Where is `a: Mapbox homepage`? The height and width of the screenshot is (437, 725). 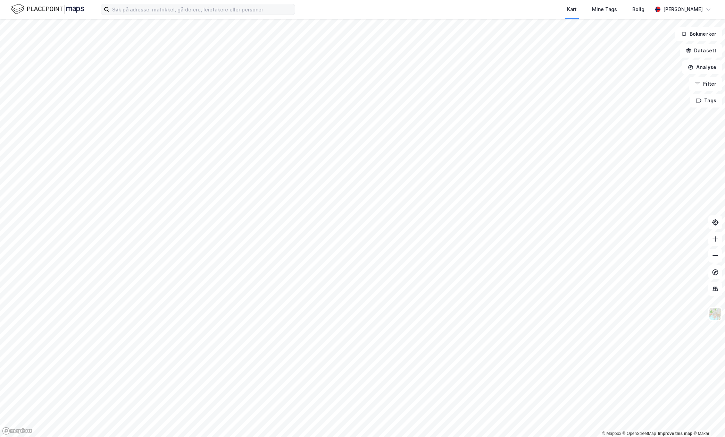 a: Mapbox homepage is located at coordinates (17, 431).